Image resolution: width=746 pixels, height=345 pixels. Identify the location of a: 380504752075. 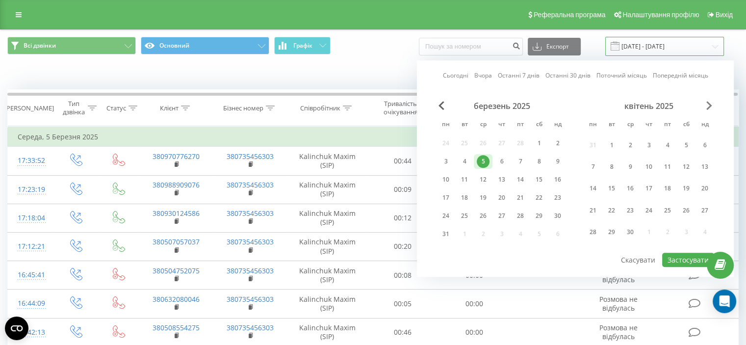
(176, 270).